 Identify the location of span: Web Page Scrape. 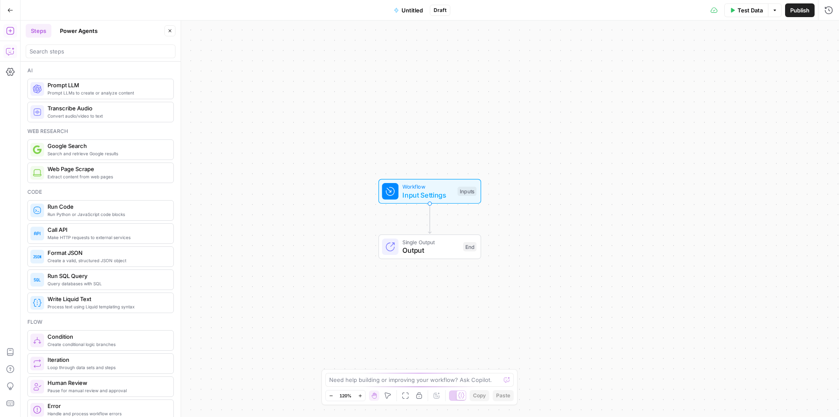
(107, 169).